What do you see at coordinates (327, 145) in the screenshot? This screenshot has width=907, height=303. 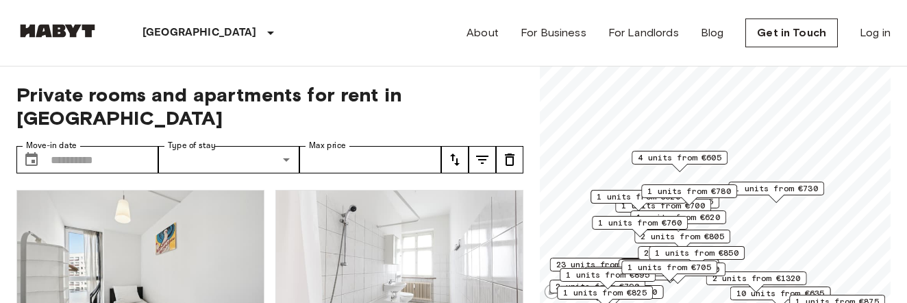 I see `label: Max price` at bounding box center [327, 145].